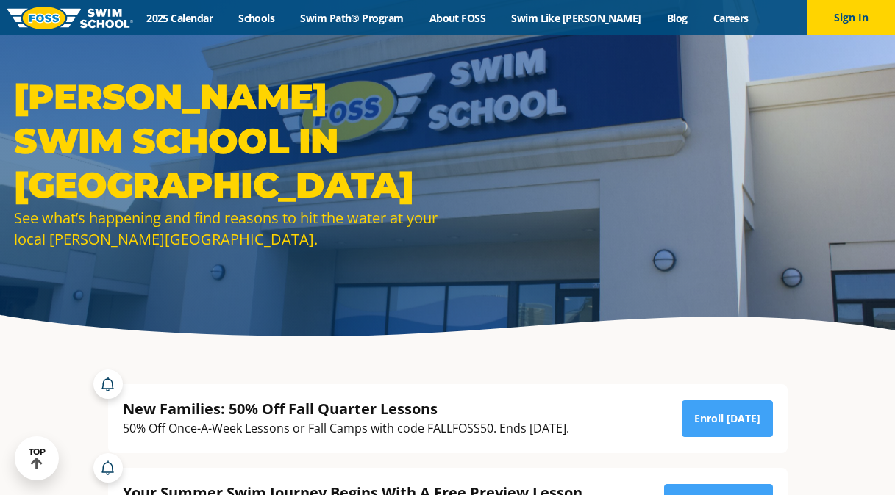 This screenshot has width=895, height=495. Describe the element at coordinates (37, 459) in the screenshot. I see `div: TOP` at that location.